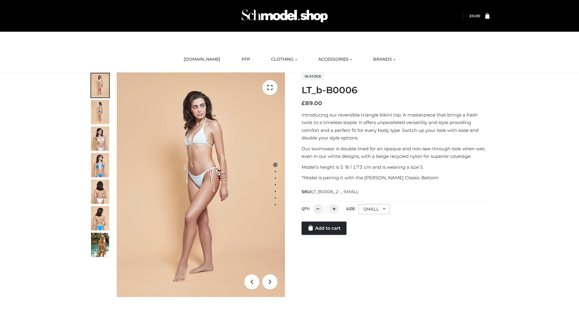 Image resolution: width=579 pixels, height=326 pixels. I want to click on a: FFP, so click(246, 59).